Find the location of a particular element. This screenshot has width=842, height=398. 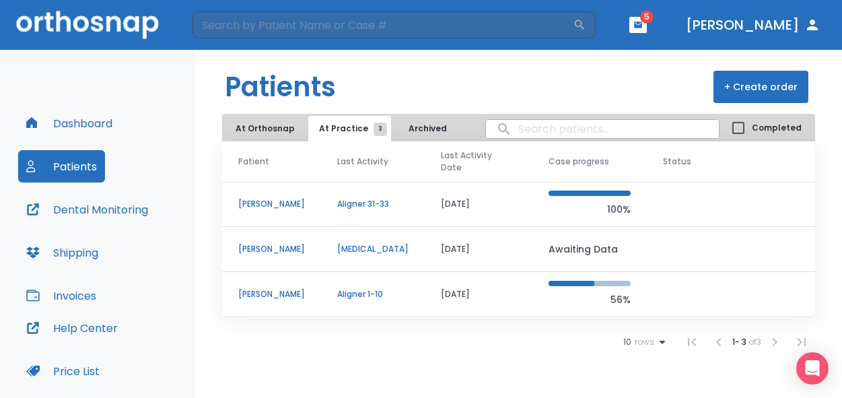

span: Last Activity is located at coordinates (363, 162).